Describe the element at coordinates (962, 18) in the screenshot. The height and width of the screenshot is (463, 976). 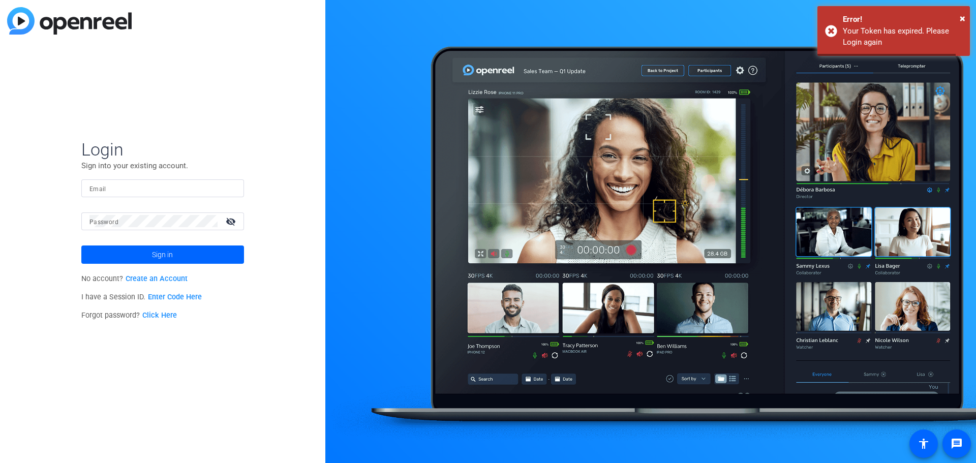
I see `button: Close` at that location.